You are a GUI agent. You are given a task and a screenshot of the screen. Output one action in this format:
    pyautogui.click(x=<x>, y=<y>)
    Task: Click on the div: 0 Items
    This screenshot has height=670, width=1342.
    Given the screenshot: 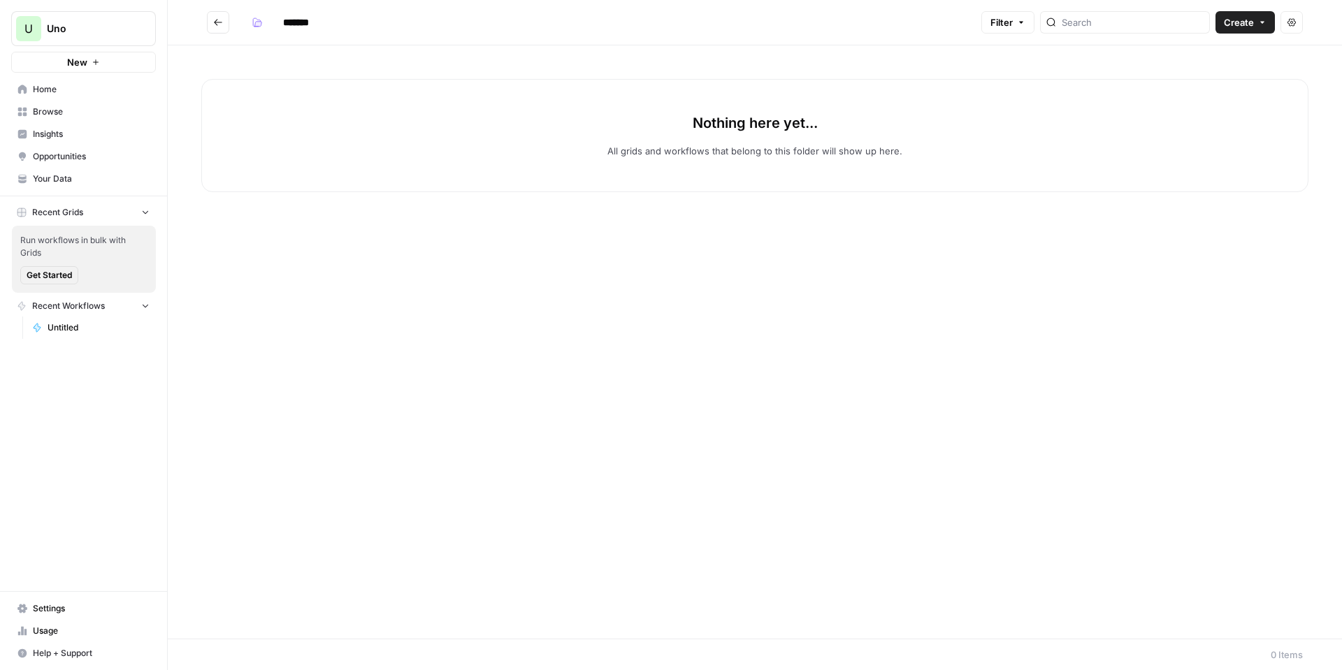 What is the action you would take?
    pyautogui.click(x=1287, y=655)
    